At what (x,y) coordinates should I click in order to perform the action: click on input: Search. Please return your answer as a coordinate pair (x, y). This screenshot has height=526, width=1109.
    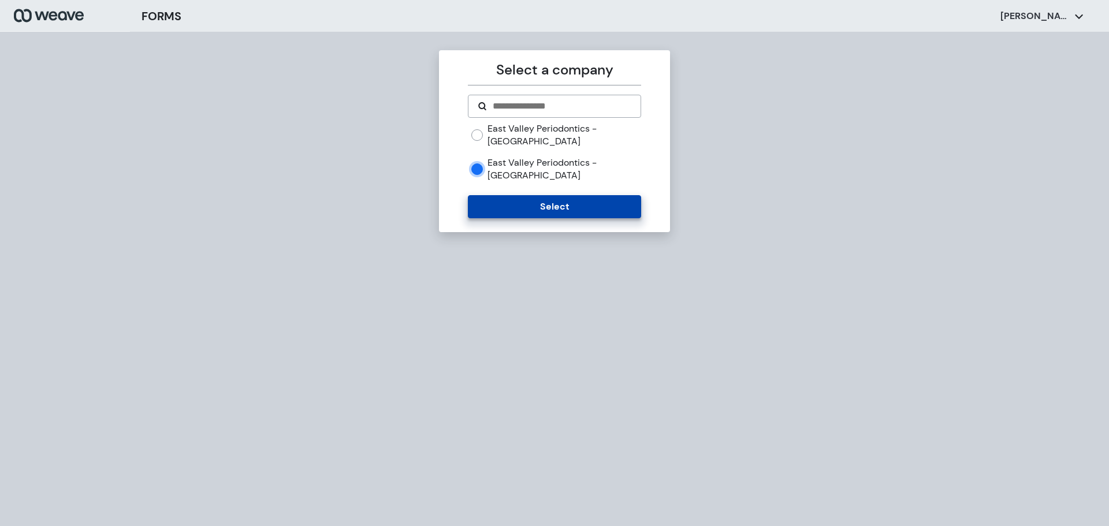
    Looking at the image, I should click on (561, 106).